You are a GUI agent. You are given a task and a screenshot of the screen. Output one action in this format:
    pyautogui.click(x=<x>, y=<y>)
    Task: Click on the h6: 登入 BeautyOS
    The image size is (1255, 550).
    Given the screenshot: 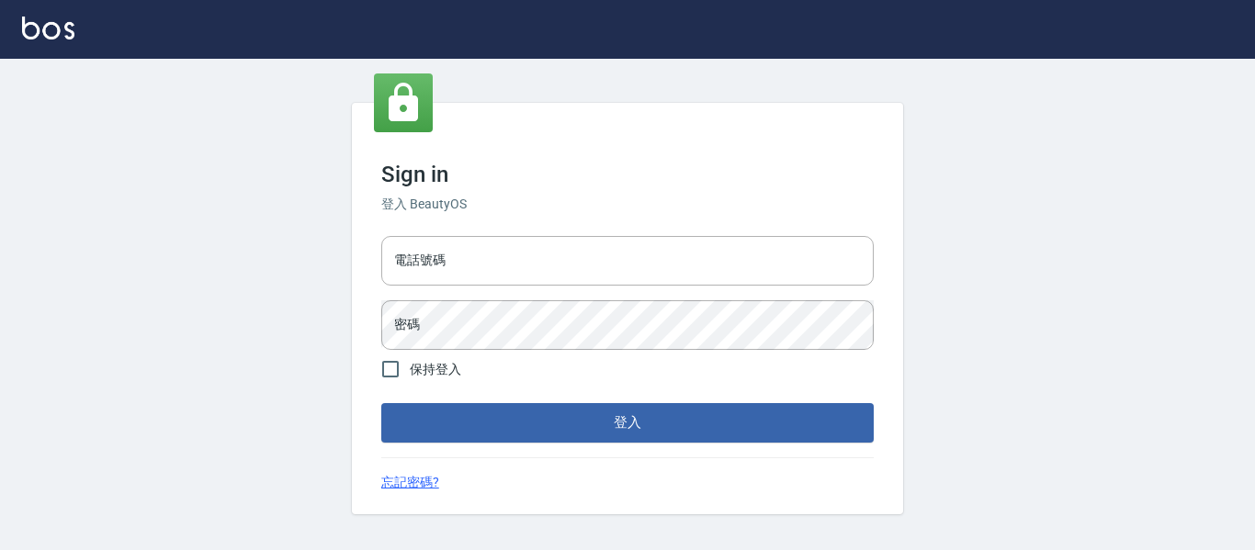 What is the action you would take?
    pyautogui.click(x=627, y=204)
    